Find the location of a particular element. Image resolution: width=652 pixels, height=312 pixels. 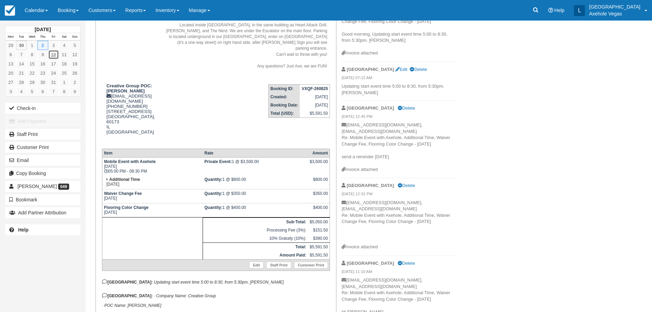

a: 25 is located at coordinates (64, 73).